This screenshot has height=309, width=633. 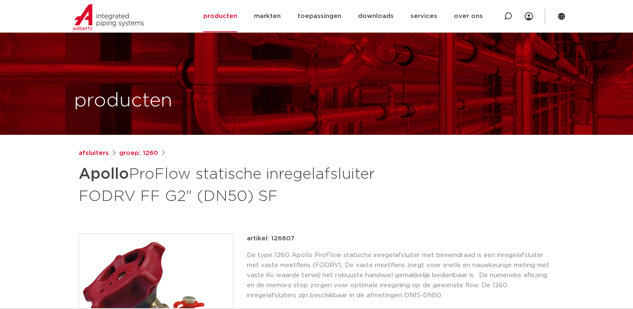 I want to click on strong: Apollo, so click(x=104, y=174).